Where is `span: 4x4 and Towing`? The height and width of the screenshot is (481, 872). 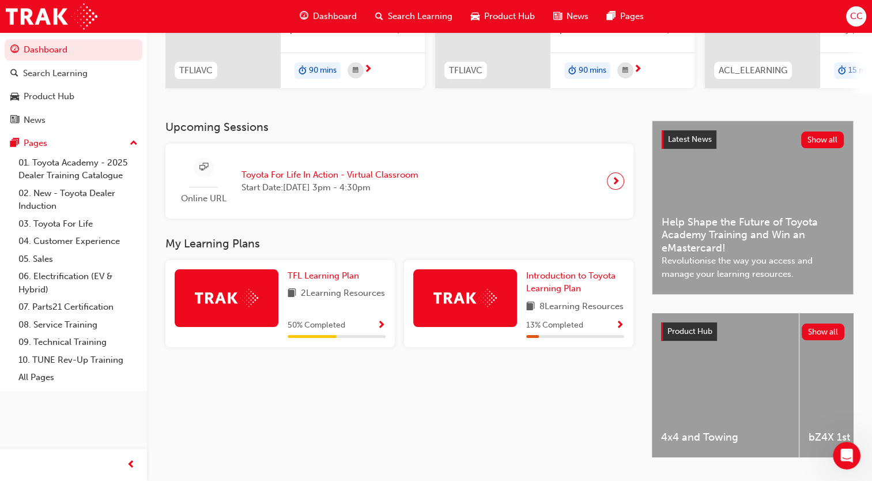 span: 4x4 and Towing is located at coordinates (725, 437).